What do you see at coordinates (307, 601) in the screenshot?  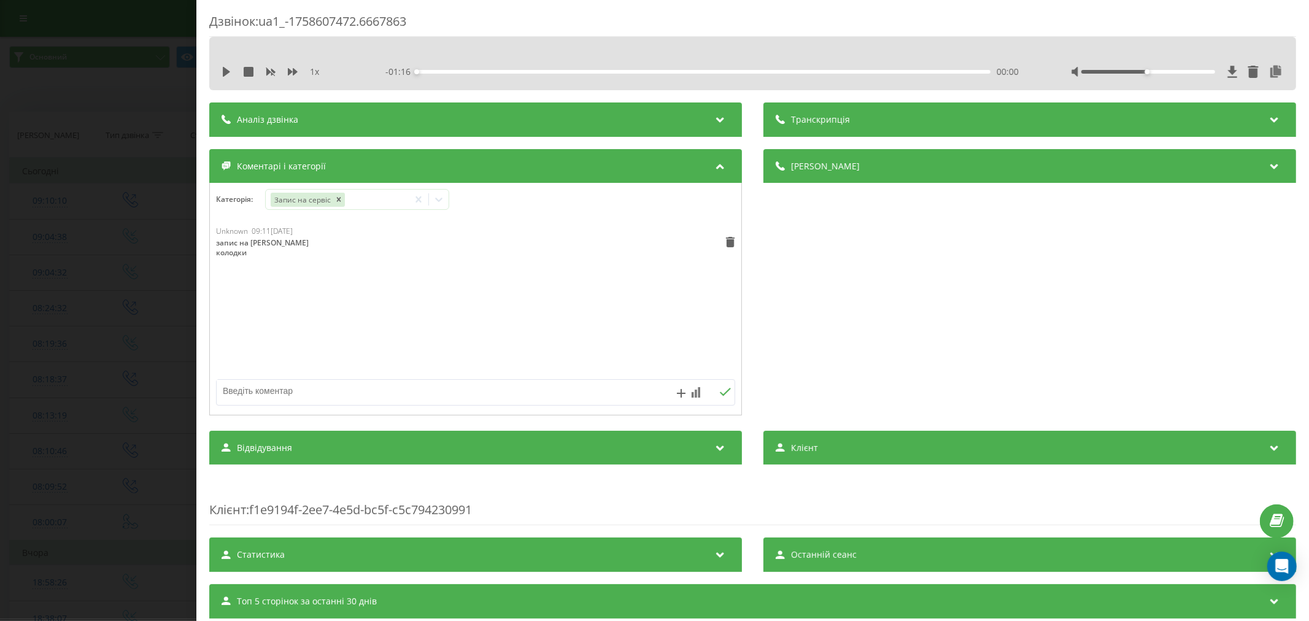 I see `span: Топ 5 сторінок за останні 30 днів` at bounding box center [307, 601].